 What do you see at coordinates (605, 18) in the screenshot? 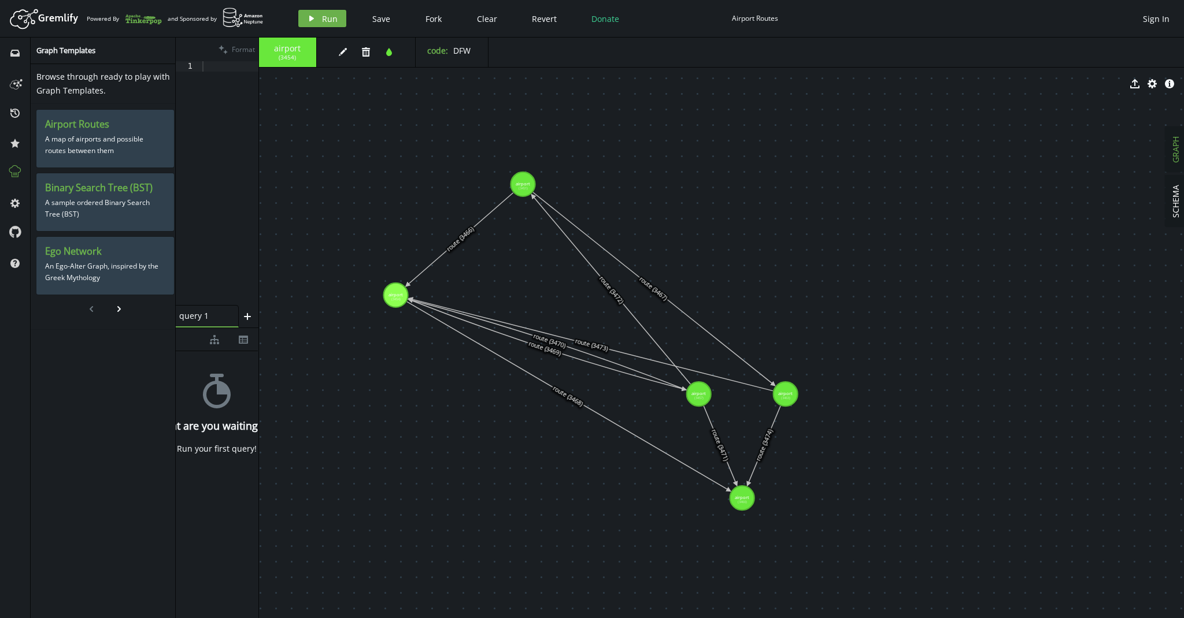
I see `span: Donate` at bounding box center [605, 18].